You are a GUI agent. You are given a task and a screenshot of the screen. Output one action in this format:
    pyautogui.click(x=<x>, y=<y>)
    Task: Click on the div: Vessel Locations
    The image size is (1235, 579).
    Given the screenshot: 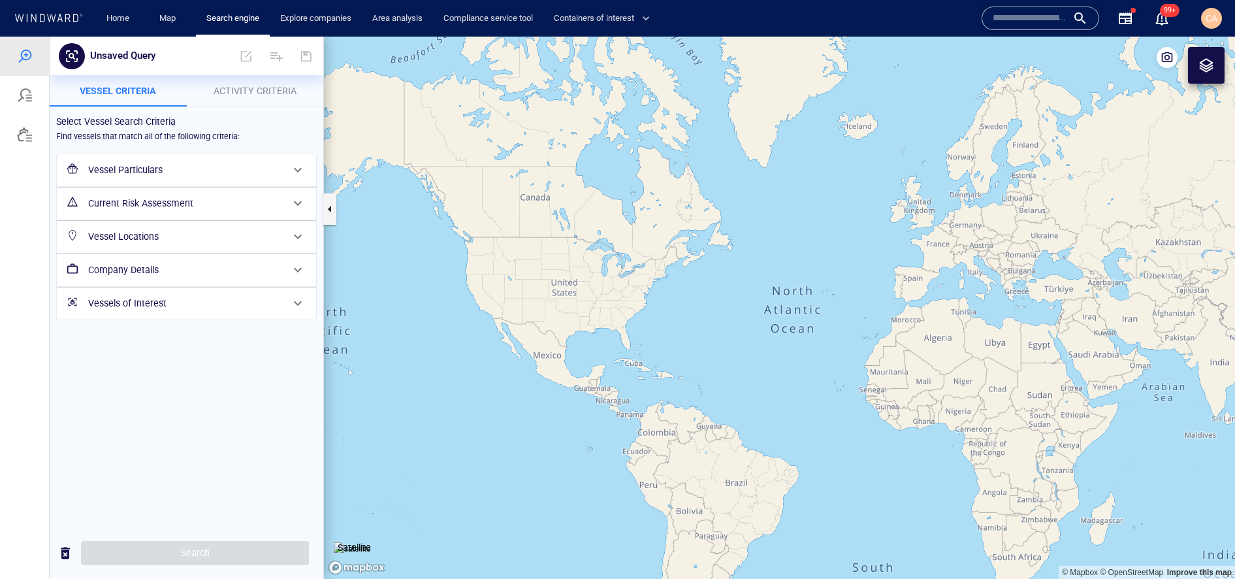 What is the action you would take?
    pyautogui.click(x=186, y=200)
    